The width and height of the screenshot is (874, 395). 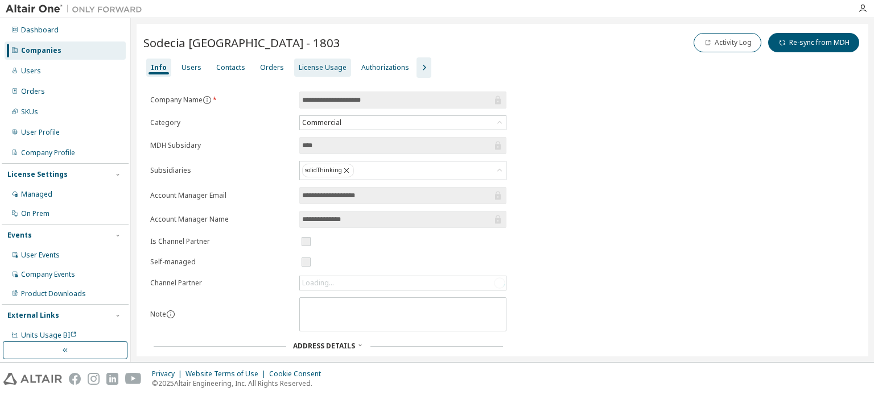 What do you see at coordinates (112, 379) in the screenshot?
I see `img: linkedin.svg` at bounding box center [112, 379].